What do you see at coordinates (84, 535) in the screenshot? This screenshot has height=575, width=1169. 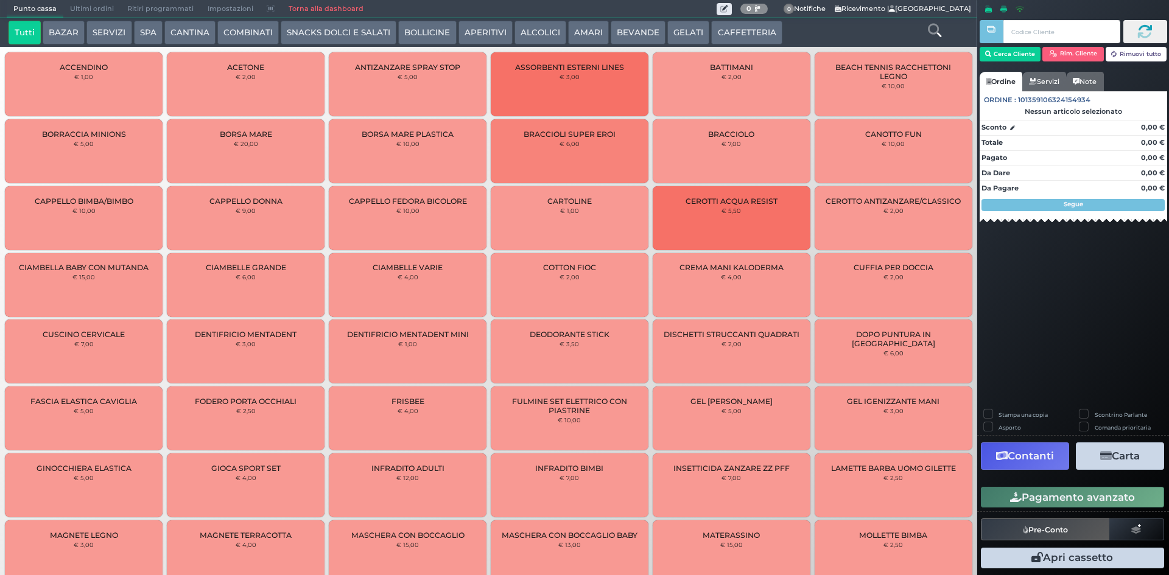 I see `span: MAGNETE LEGNO` at bounding box center [84, 535].